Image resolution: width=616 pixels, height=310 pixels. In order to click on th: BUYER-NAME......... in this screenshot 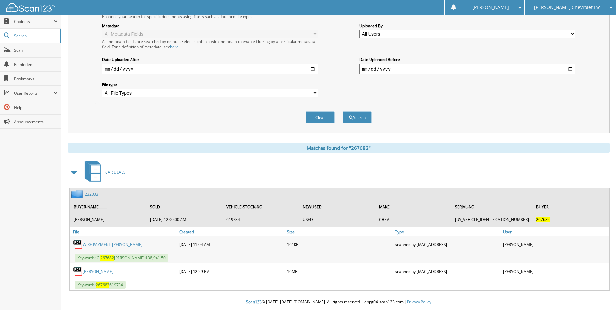, I will do `click(108, 207)`.